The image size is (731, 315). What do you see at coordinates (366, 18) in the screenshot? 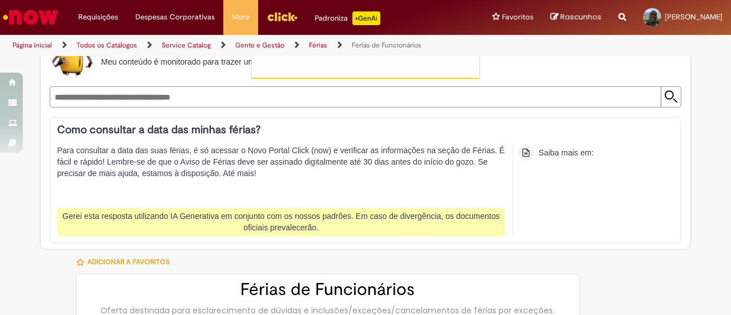
I see `p: +GenAi` at bounding box center [366, 18].